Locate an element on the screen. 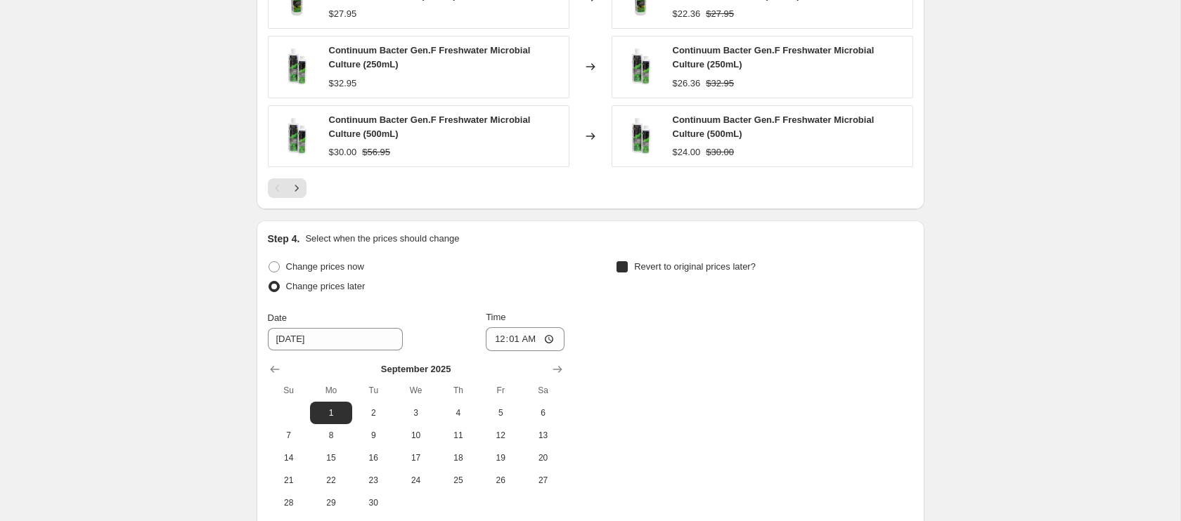 The height and width of the screenshot is (521, 1181). button: Sunday September 7 2025 is located at coordinates (289, 436).